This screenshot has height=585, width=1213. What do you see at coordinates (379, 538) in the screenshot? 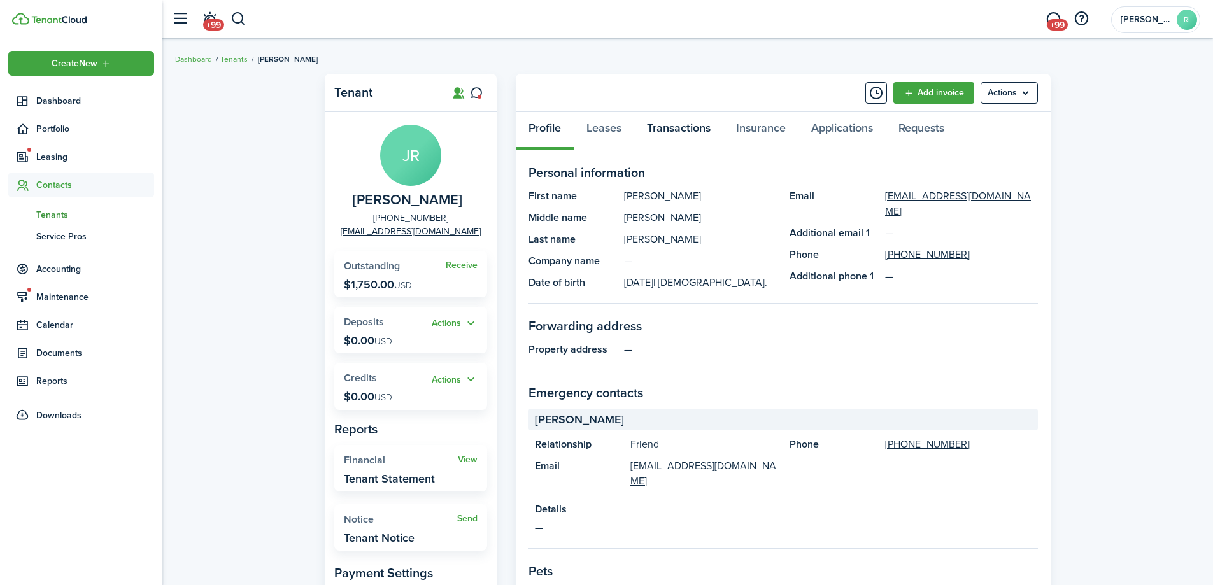
I see `widget-stats-description: Tenant Notice` at bounding box center [379, 538].